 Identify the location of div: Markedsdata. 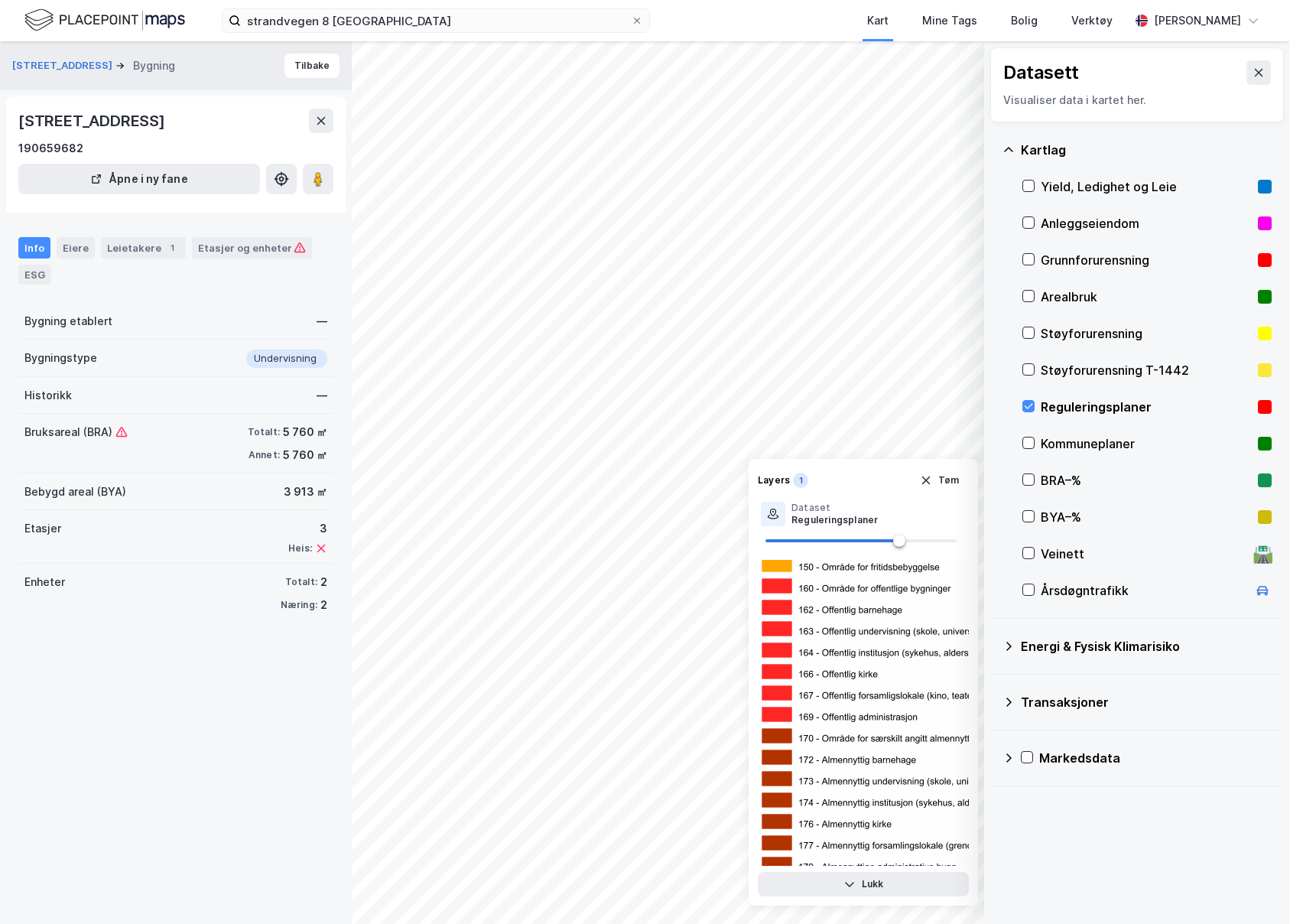
(1156, 758).